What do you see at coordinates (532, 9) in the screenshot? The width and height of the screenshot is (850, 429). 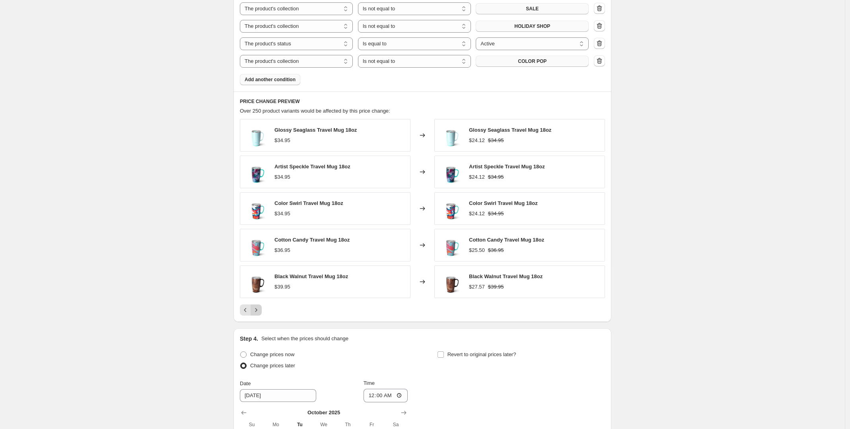 I see `span: SALE` at bounding box center [532, 9].